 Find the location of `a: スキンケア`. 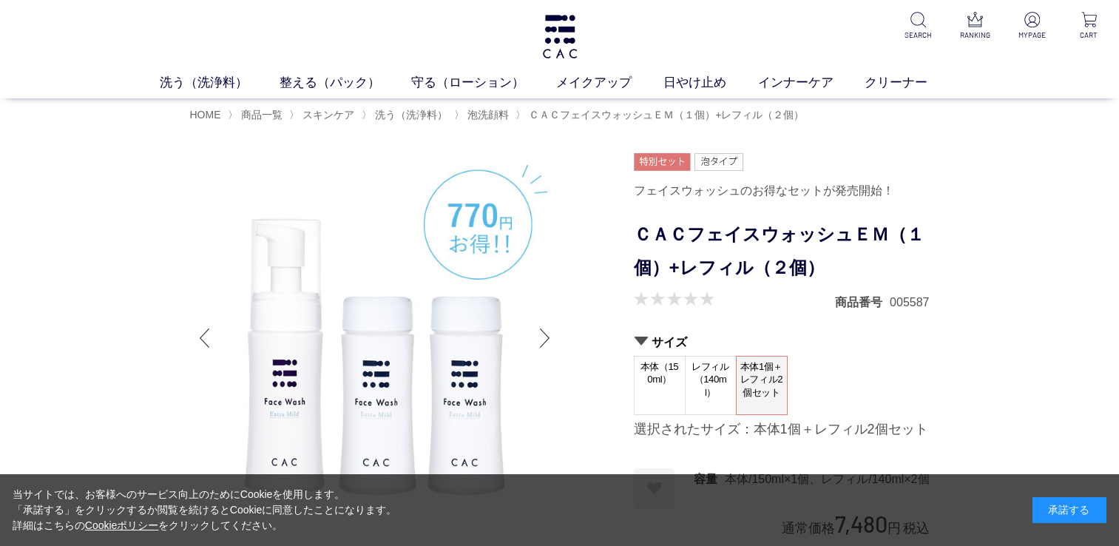

a: スキンケア is located at coordinates (327, 115).